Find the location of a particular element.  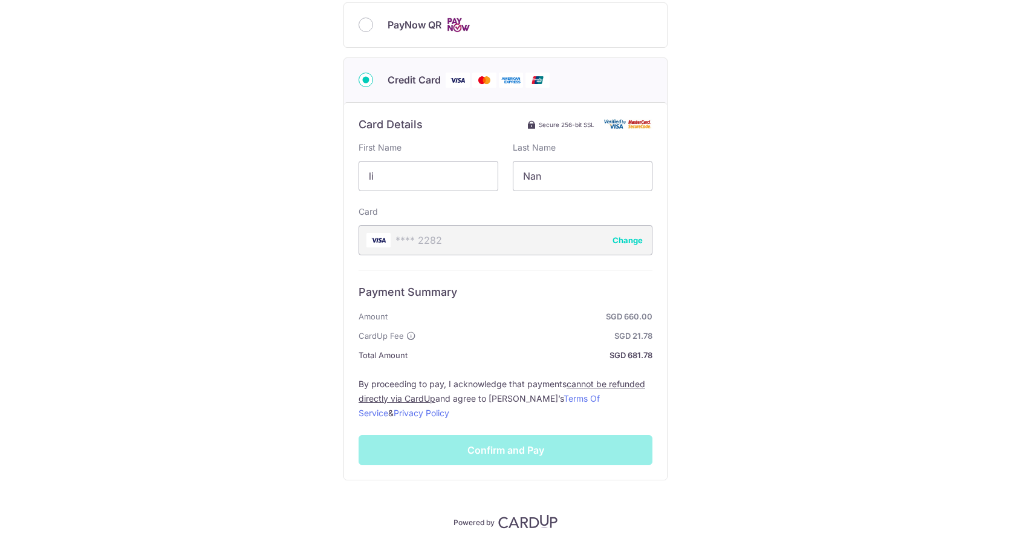

label: Card is located at coordinates (368, 212).